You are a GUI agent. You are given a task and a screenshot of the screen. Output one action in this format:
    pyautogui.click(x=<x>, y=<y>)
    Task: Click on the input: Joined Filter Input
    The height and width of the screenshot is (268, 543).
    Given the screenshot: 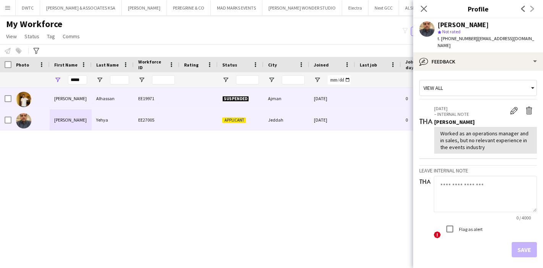 What is the action you would take?
    pyautogui.click(x=339, y=80)
    